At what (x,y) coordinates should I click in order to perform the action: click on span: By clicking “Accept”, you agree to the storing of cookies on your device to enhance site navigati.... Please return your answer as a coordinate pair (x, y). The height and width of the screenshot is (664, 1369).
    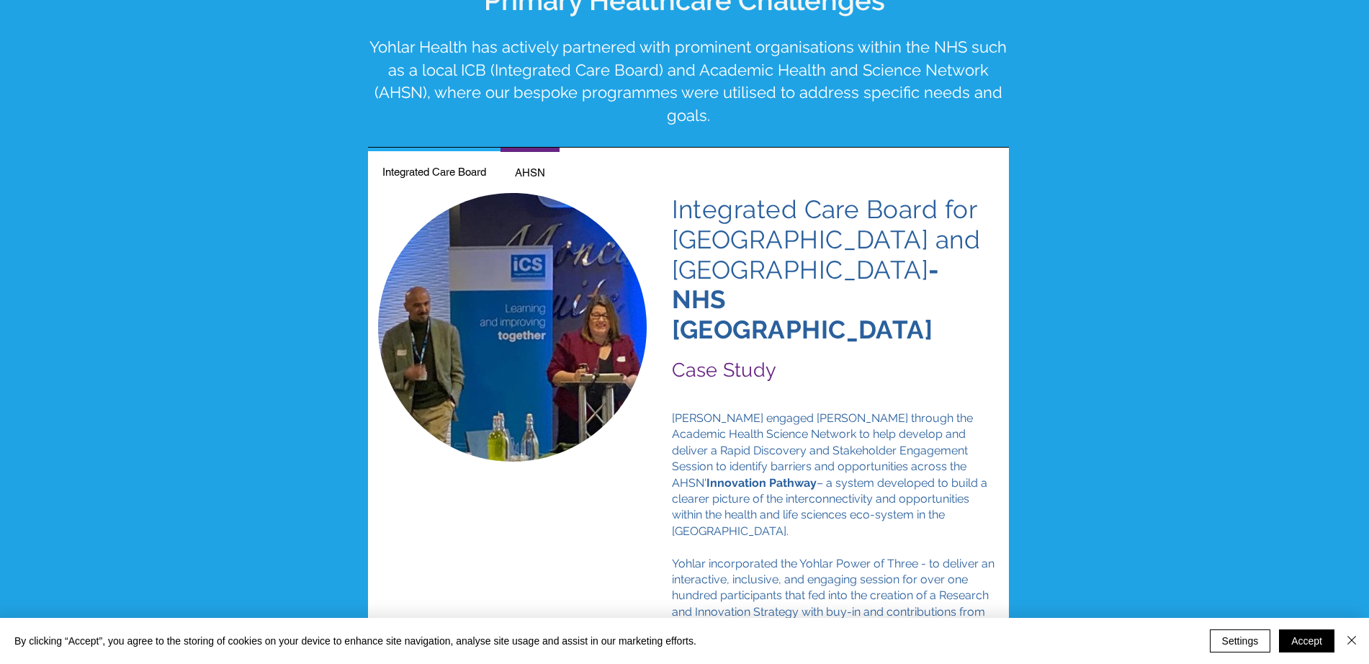
    Looking at the image, I should click on (355, 641).